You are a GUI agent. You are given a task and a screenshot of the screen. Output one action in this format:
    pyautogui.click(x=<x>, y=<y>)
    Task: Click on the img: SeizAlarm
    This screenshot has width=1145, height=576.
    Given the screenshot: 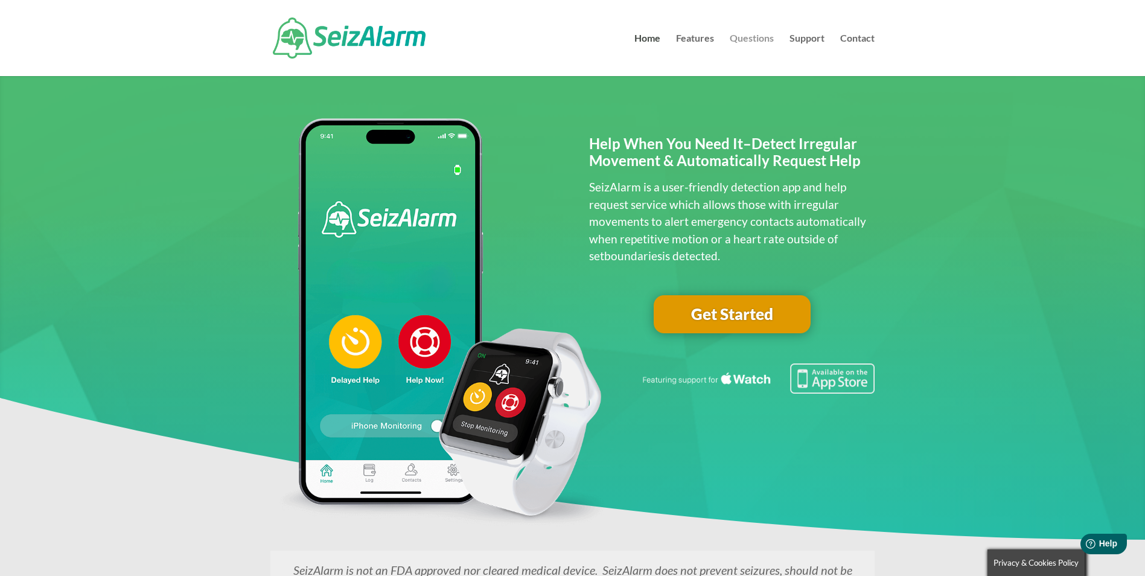 What is the action you would take?
    pyautogui.click(x=349, y=38)
    